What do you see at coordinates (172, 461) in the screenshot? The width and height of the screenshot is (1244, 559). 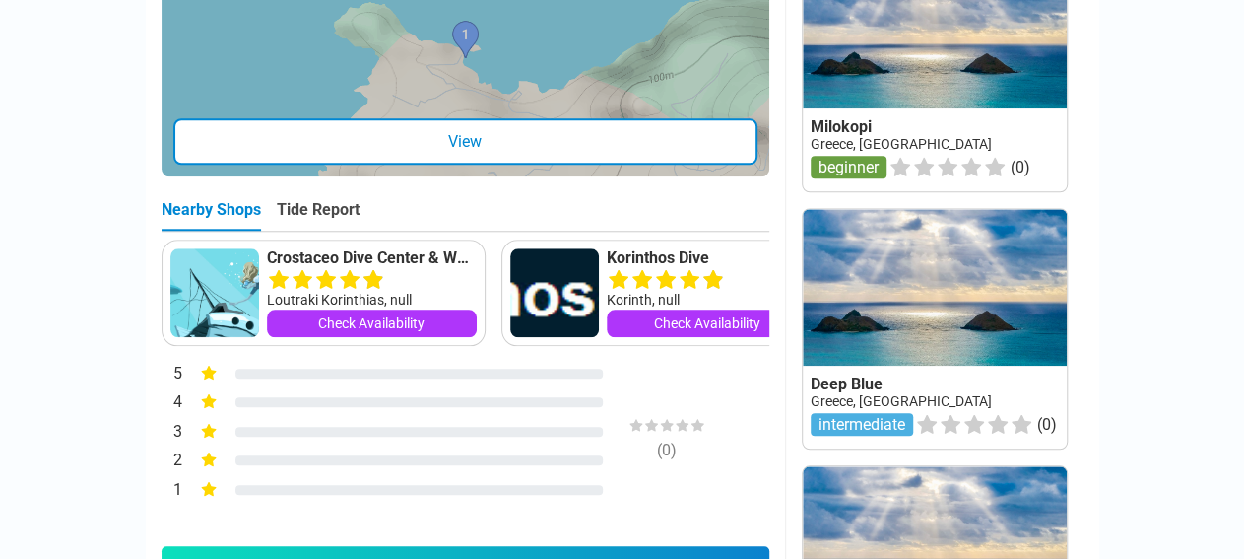 I see `div: 2` at bounding box center [172, 461].